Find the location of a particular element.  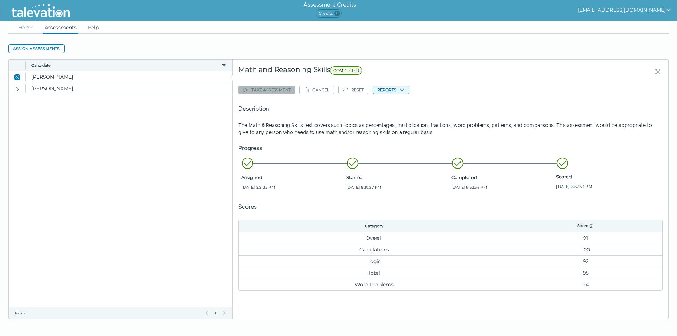

h5: Progress is located at coordinates (450, 148).